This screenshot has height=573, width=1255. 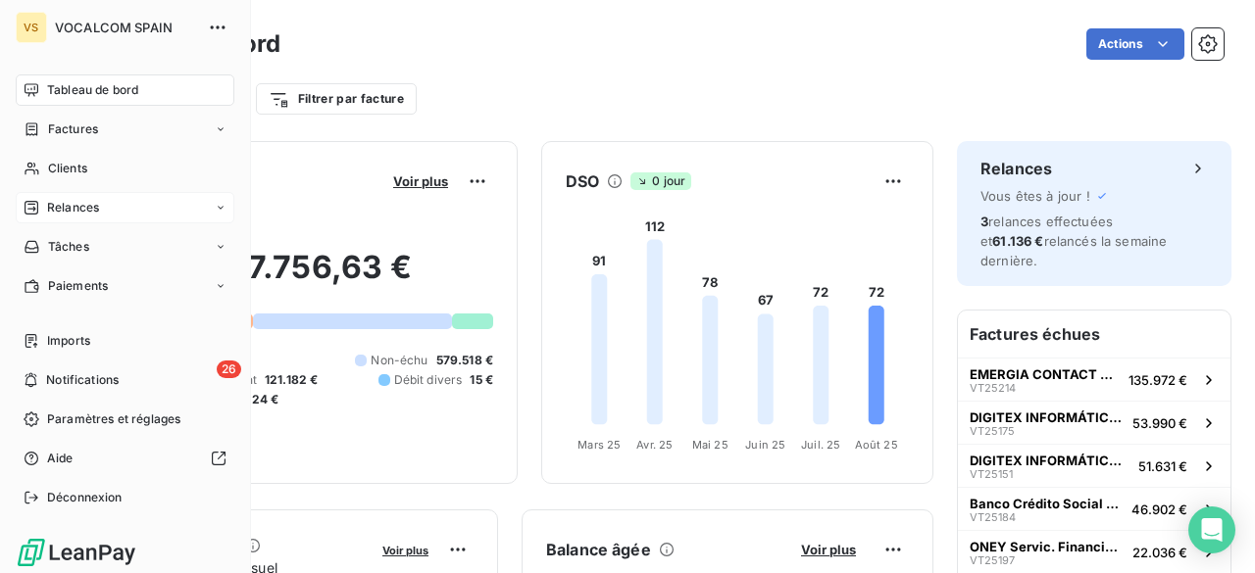 What do you see at coordinates (992, 518) in the screenshot?
I see `span: VT25184` at bounding box center [992, 518].